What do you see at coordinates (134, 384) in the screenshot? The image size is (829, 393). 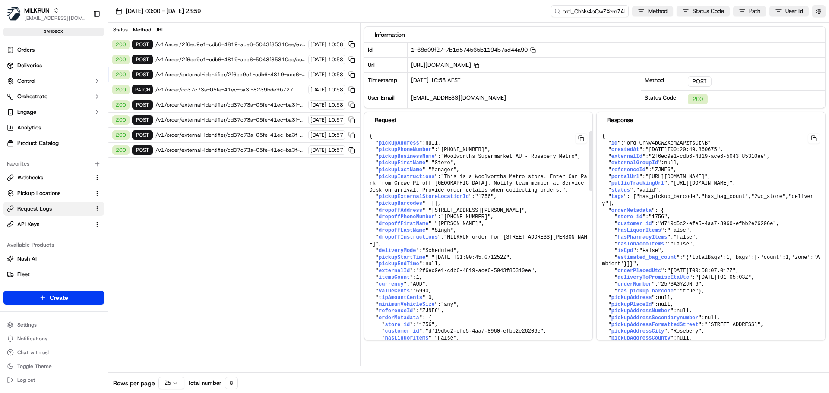 I see `span: Rows per page` at bounding box center [134, 384].